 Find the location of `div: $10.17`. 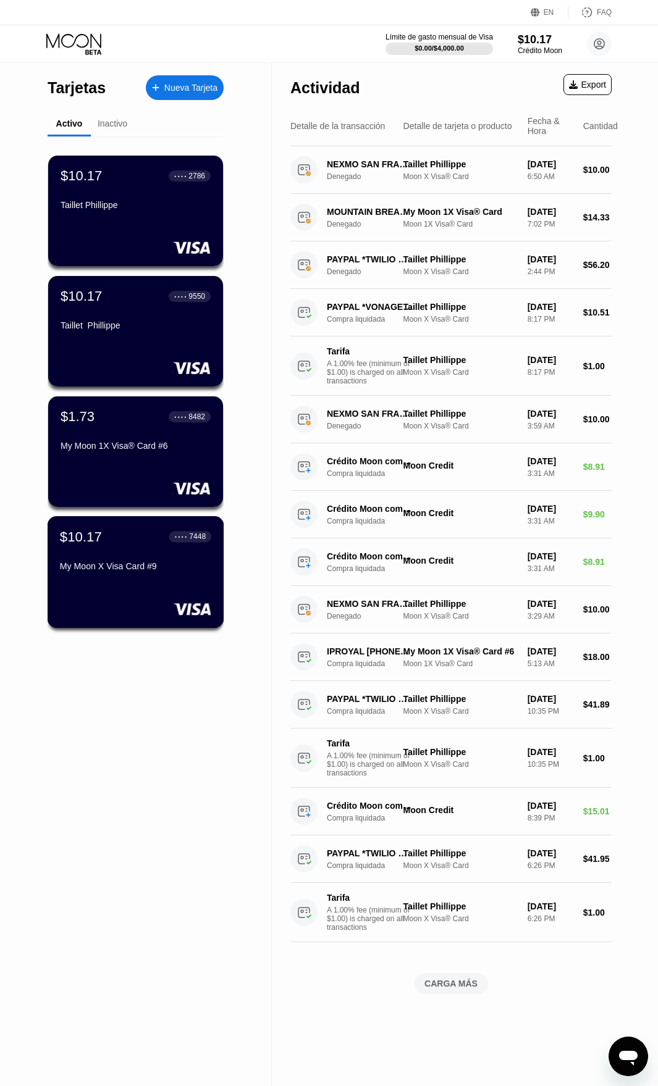

div: $10.17 is located at coordinates (81, 296).